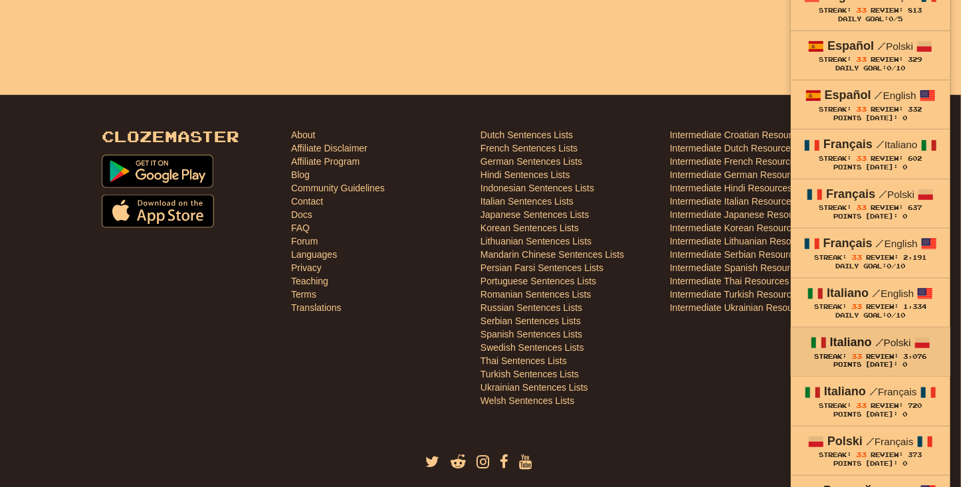 This screenshot has width=961, height=487. Describe the element at coordinates (870, 302) in the screenshot. I see `a: Italiano /English Streak: 33 Review: 1,334 Daily Goal:0/10` at that location.